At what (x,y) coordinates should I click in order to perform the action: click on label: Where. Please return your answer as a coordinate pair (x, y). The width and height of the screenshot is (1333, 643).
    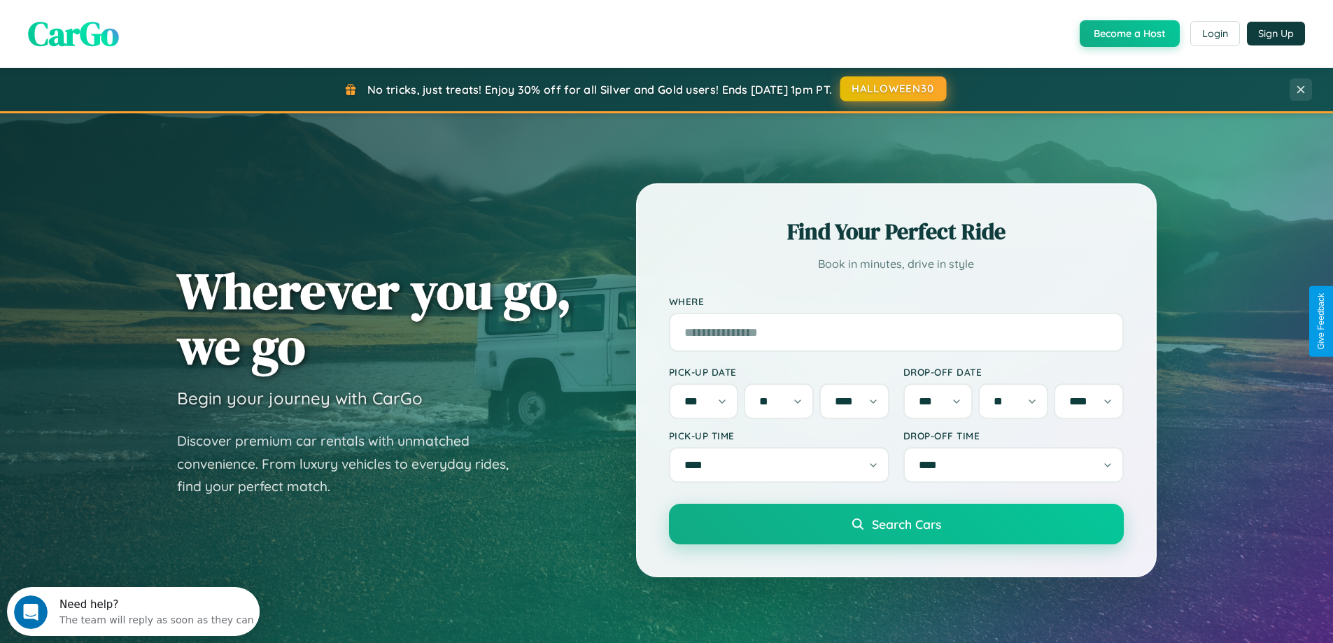
    Looking at the image, I should click on (896, 301).